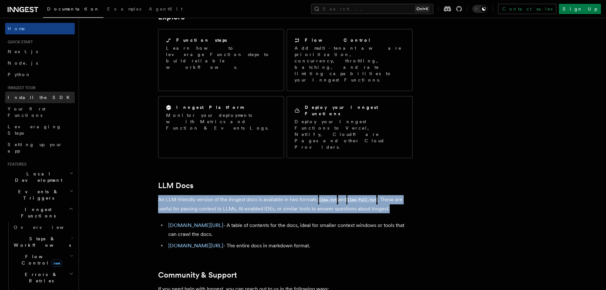  What do you see at coordinates (124, 9) in the screenshot?
I see `span: Examples` at bounding box center [124, 9].